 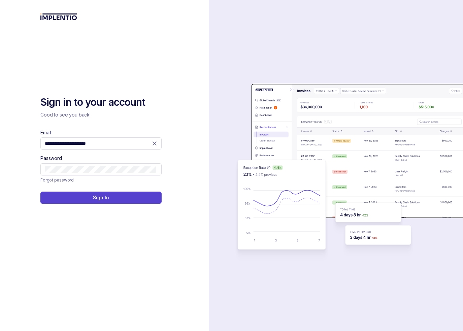 What do you see at coordinates (57, 180) in the screenshot?
I see `p: Forgot password` at bounding box center [57, 180].